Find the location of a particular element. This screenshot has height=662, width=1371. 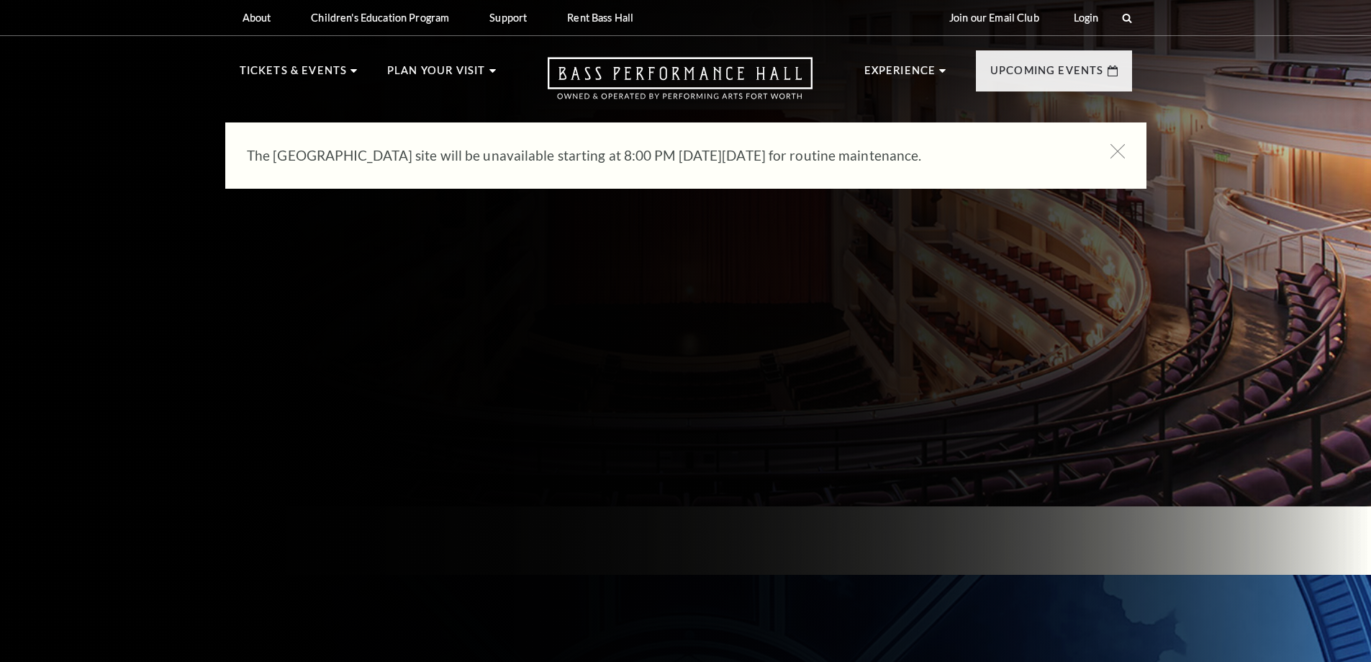

p: Plan Your Visit is located at coordinates (436, 75).